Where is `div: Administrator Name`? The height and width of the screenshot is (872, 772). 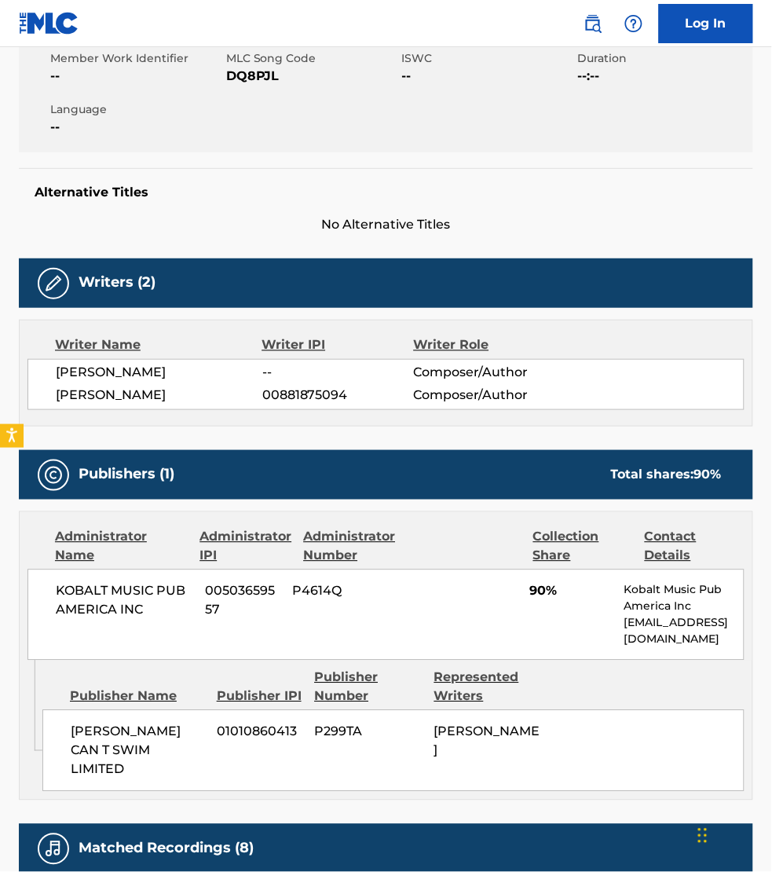 div: Administrator Name is located at coordinates (121, 547).